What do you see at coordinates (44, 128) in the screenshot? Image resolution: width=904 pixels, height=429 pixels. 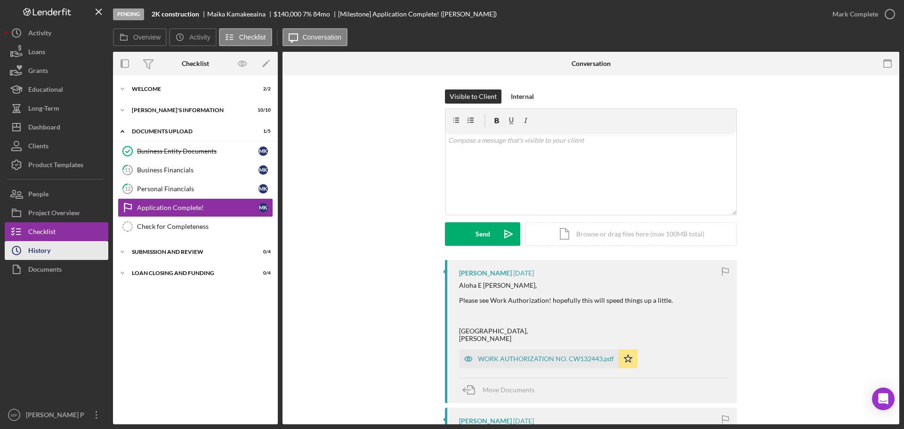 I see `div: Dashboard` at bounding box center [44, 128].